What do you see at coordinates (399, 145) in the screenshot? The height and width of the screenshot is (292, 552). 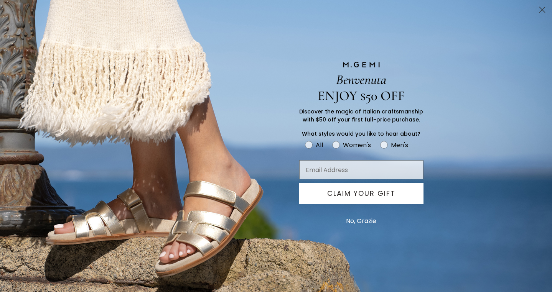 I see `div: Men's` at bounding box center [399, 145].